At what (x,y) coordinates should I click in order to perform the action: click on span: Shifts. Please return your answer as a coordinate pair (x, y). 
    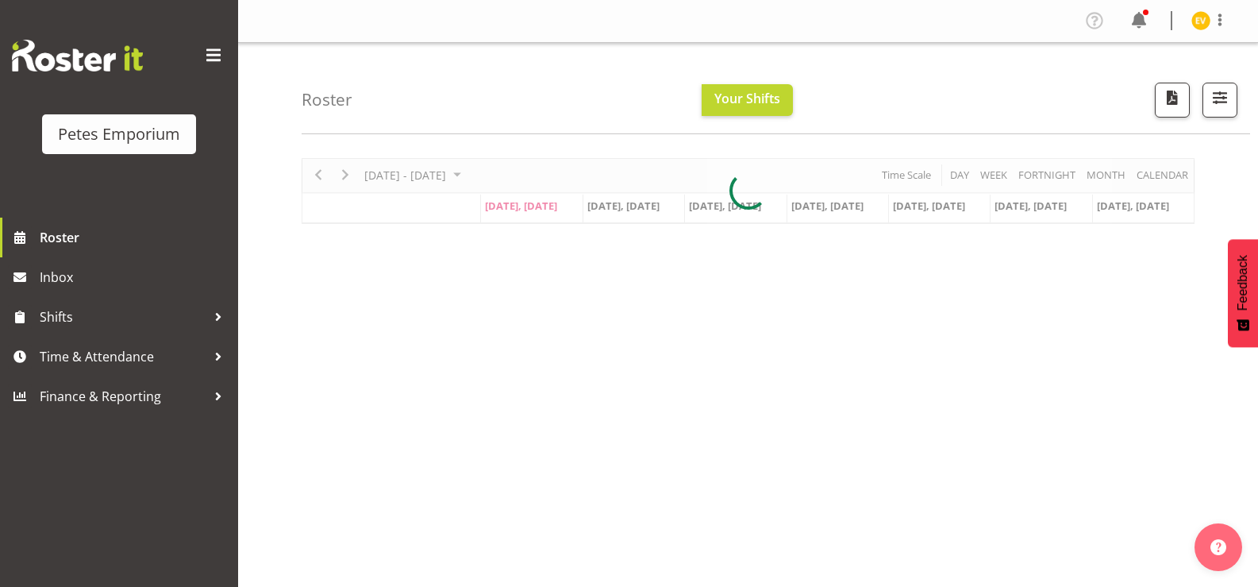
    Looking at the image, I should click on (123, 317).